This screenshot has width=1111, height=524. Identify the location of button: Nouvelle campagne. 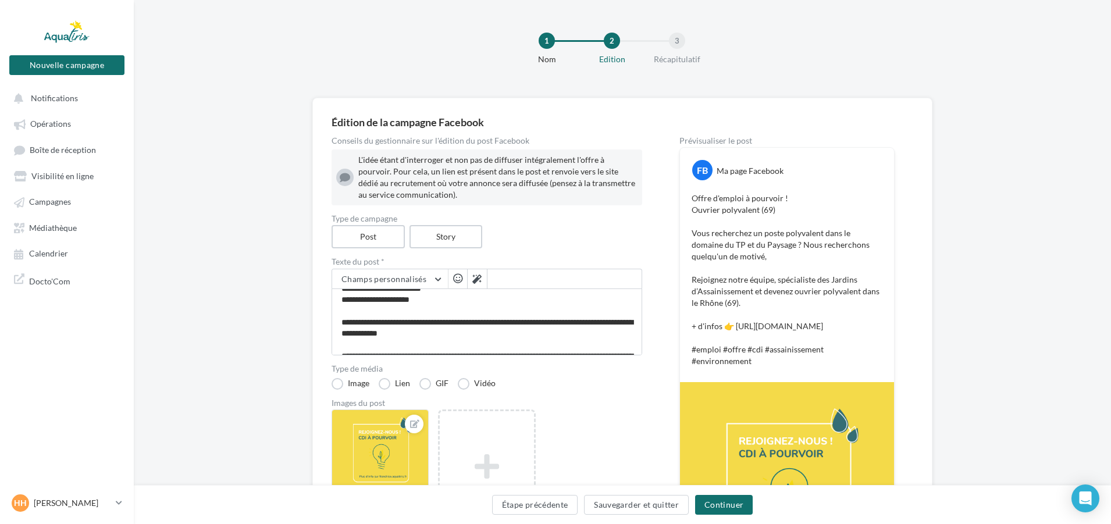
(67, 65).